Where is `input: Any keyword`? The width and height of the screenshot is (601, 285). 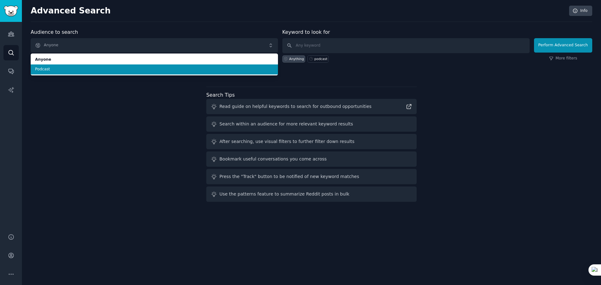 input: Any keyword is located at coordinates (406, 46).